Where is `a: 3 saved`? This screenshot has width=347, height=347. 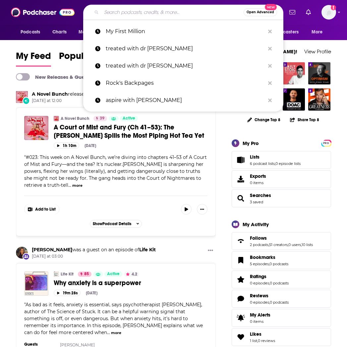 a: 3 saved is located at coordinates (256, 202).